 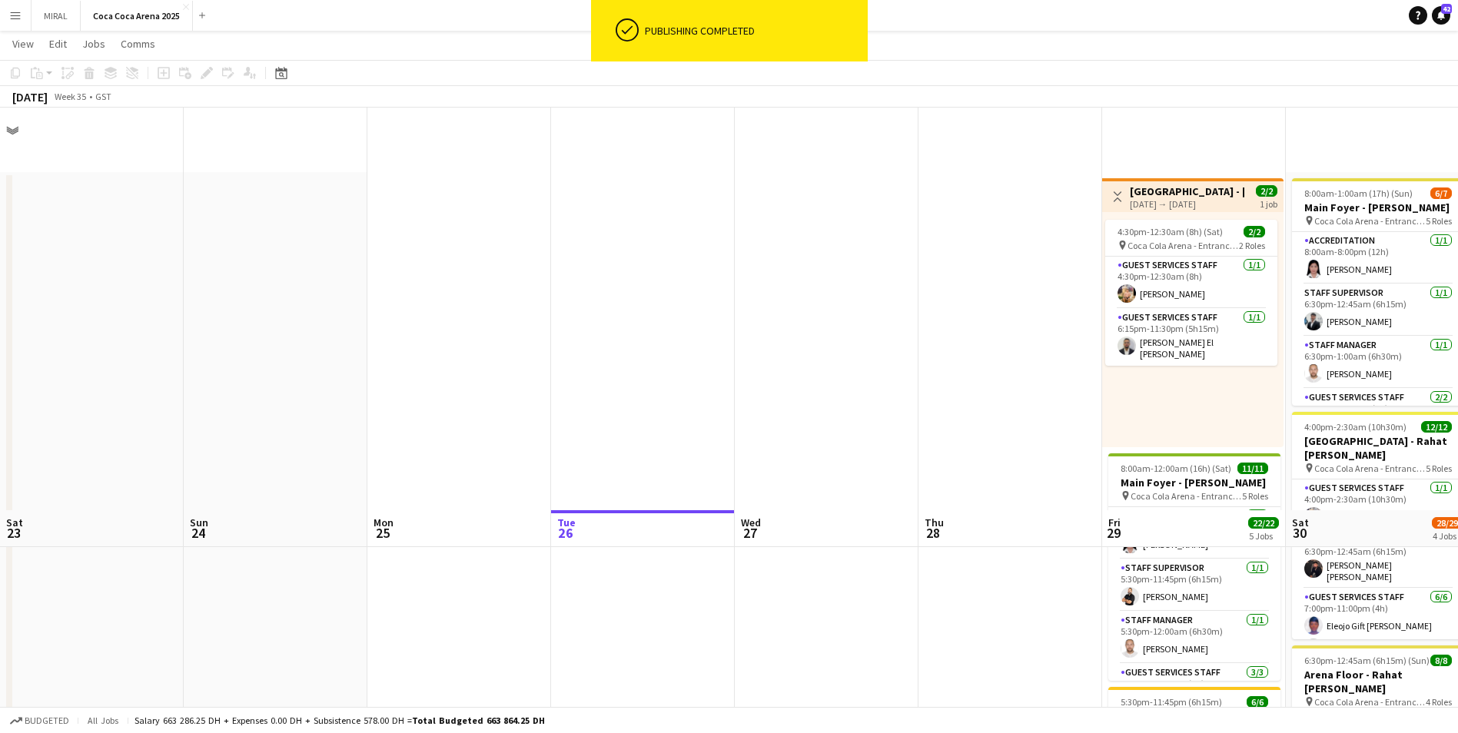 I want to click on div: 4:30pm-12:30am (8h) (Sat)2/2 Coca Cola Arena - Entrance F2 RolesGuest Services Staff1/14:30pm-12:..., so click(x=1191, y=293).